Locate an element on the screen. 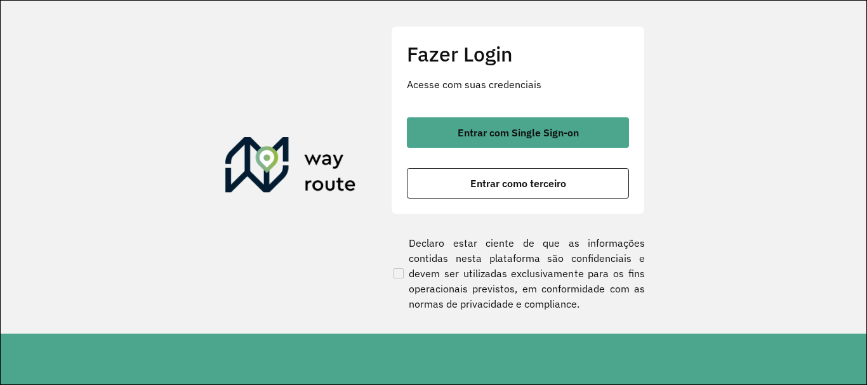 The width and height of the screenshot is (867, 385). img: Roteirizador AmbevTech is located at coordinates (291, 167).